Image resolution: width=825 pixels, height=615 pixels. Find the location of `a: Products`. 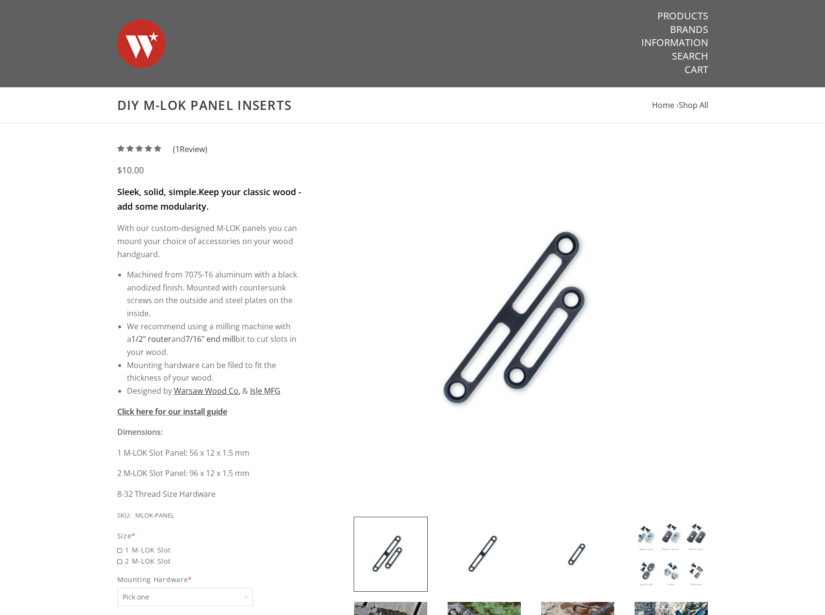

a: Products is located at coordinates (682, 16).